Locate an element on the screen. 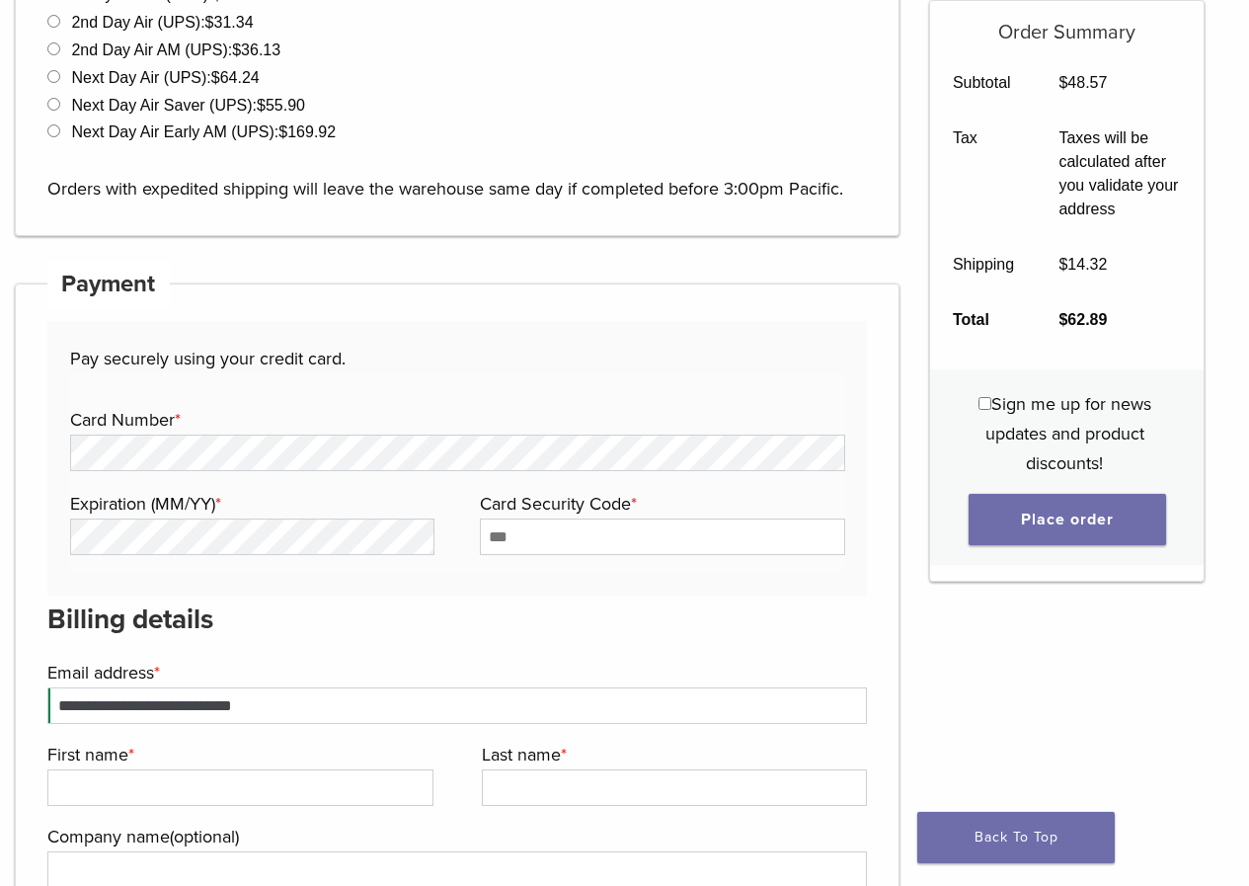 The height and width of the screenshot is (886, 1249). label: Next Day Air (UPS): is located at coordinates (165, 77).